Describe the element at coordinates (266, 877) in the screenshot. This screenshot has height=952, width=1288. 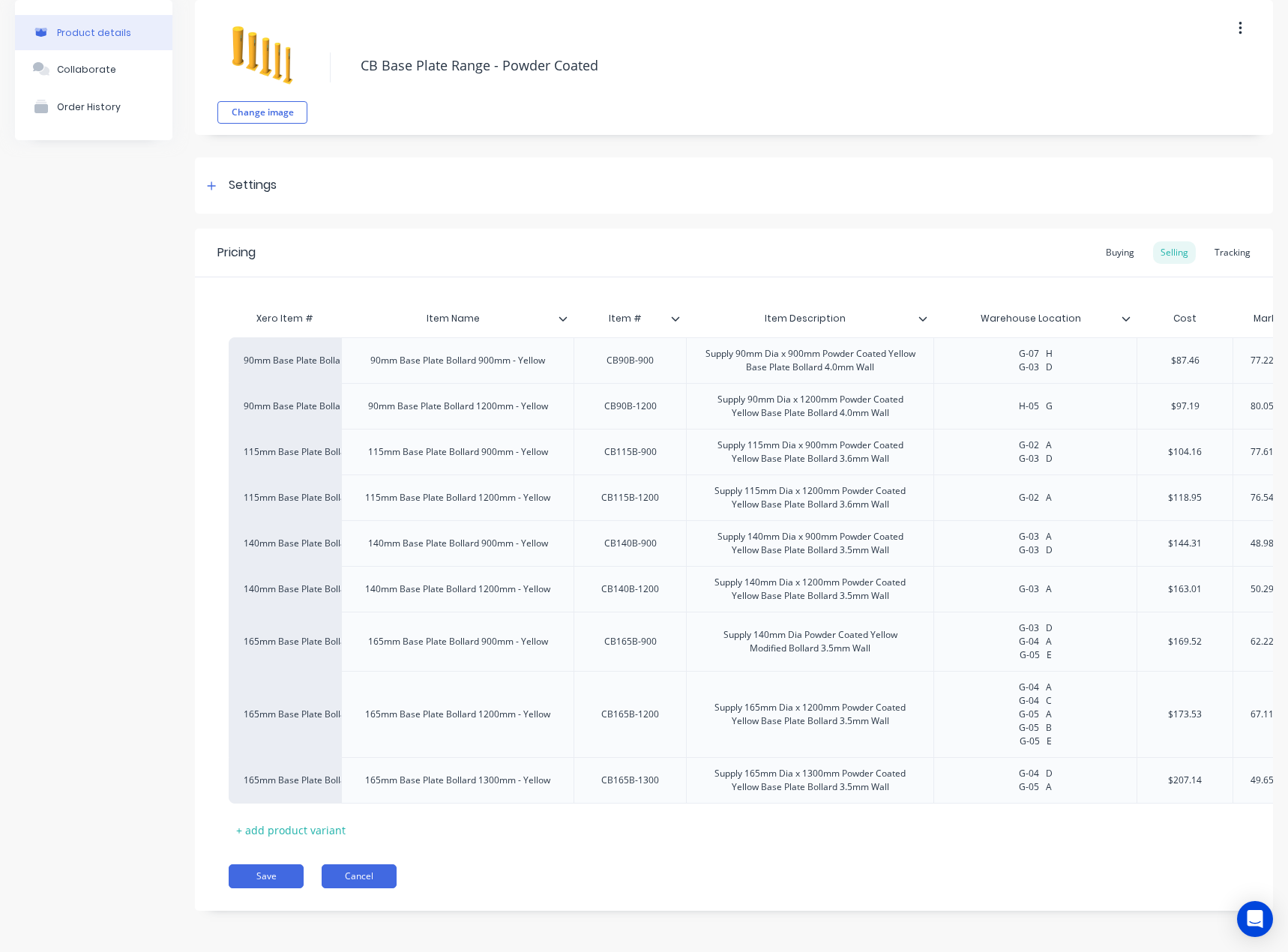
I see `button: Save` at that location.